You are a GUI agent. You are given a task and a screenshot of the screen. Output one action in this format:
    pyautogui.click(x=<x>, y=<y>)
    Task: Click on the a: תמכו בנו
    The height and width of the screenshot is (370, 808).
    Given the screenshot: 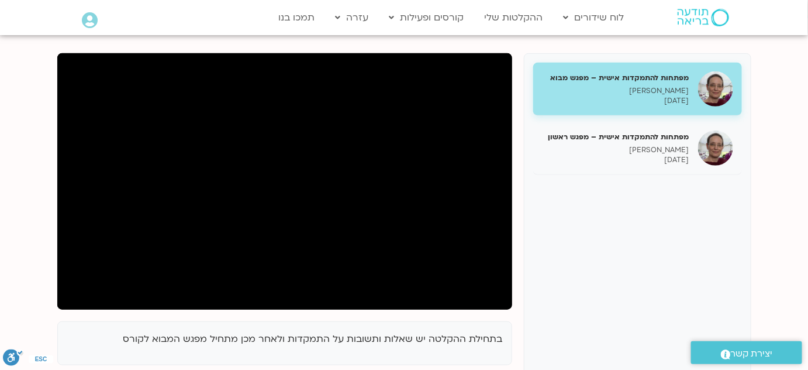 What is the action you would take?
    pyautogui.click(x=297, y=18)
    